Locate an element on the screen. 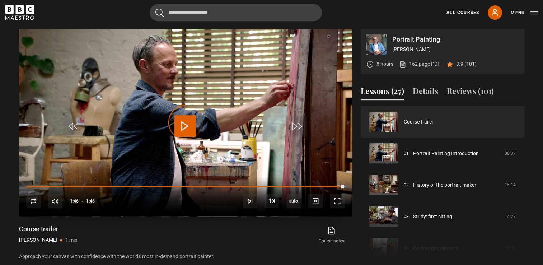  div: Current quality: 720p is located at coordinates (294, 201).